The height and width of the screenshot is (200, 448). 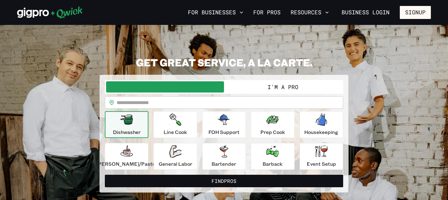 I want to click on button: Signup, so click(x=416, y=12).